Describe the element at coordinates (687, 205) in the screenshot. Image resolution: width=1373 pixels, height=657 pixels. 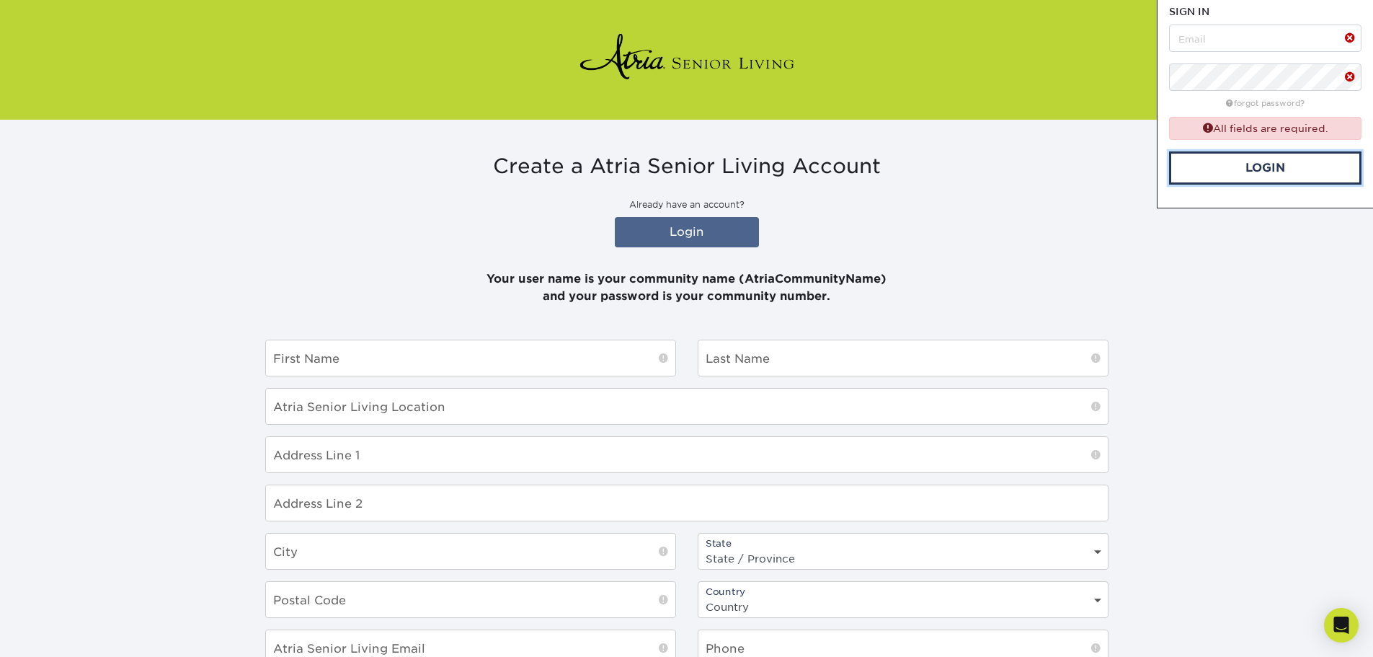
I see `p: Already have an account?` at that location.